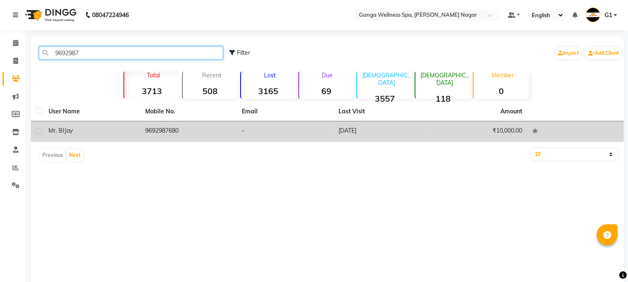 The height and width of the screenshot is (282, 628). What do you see at coordinates (609, 15) in the screenshot?
I see `span: G1` at bounding box center [609, 15].